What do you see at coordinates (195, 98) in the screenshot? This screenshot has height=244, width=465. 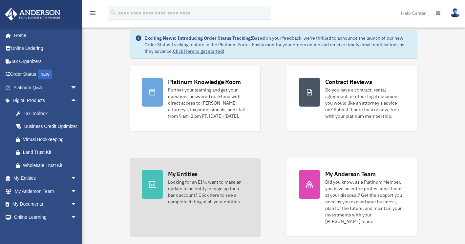 I see `a: Platinum Knowledge Room Further your learning and get your questions answered real-time with dire...` at bounding box center [195, 98].